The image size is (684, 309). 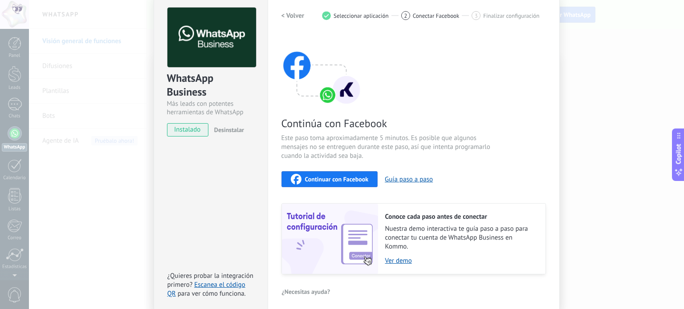 I want to click on button: Guía paso a paso, so click(x=409, y=179).